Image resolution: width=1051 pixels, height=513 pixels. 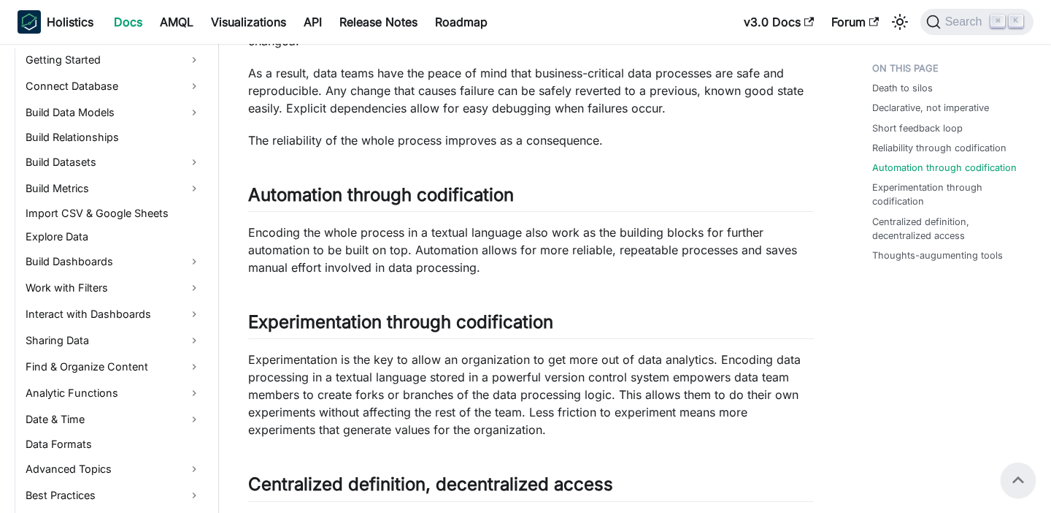 I want to click on a: AMQL, so click(x=177, y=22).